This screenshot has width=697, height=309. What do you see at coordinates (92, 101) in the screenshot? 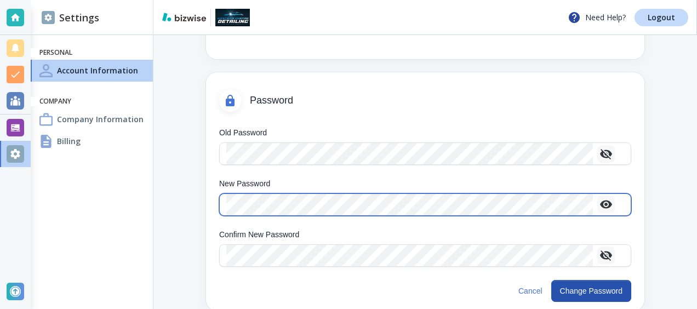
I see `h6: Company` at bounding box center [92, 101].